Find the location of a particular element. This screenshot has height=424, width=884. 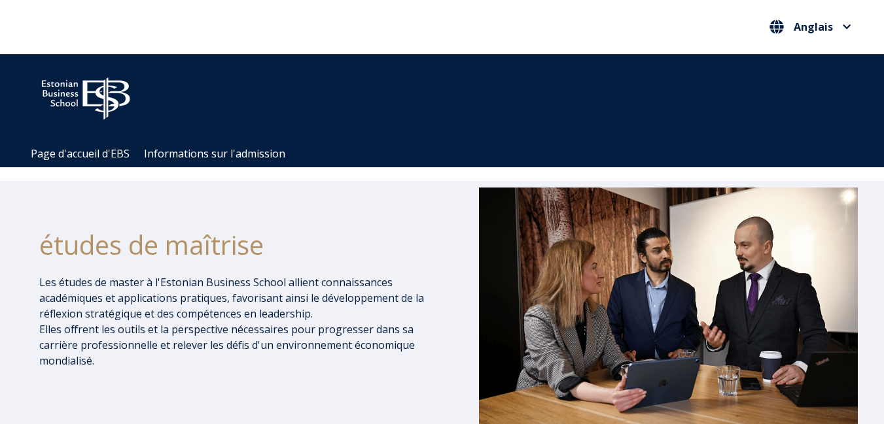

font: Page d'accueil d'EBS is located at coordinates (80, 154).